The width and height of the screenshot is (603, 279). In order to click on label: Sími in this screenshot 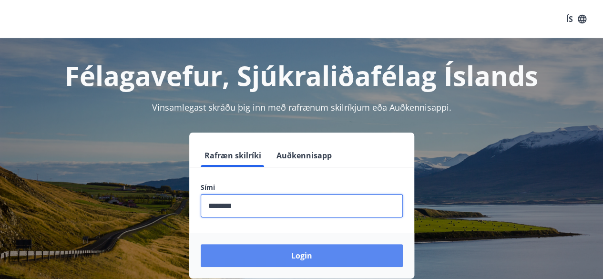, I will do `click(302, 187)`.